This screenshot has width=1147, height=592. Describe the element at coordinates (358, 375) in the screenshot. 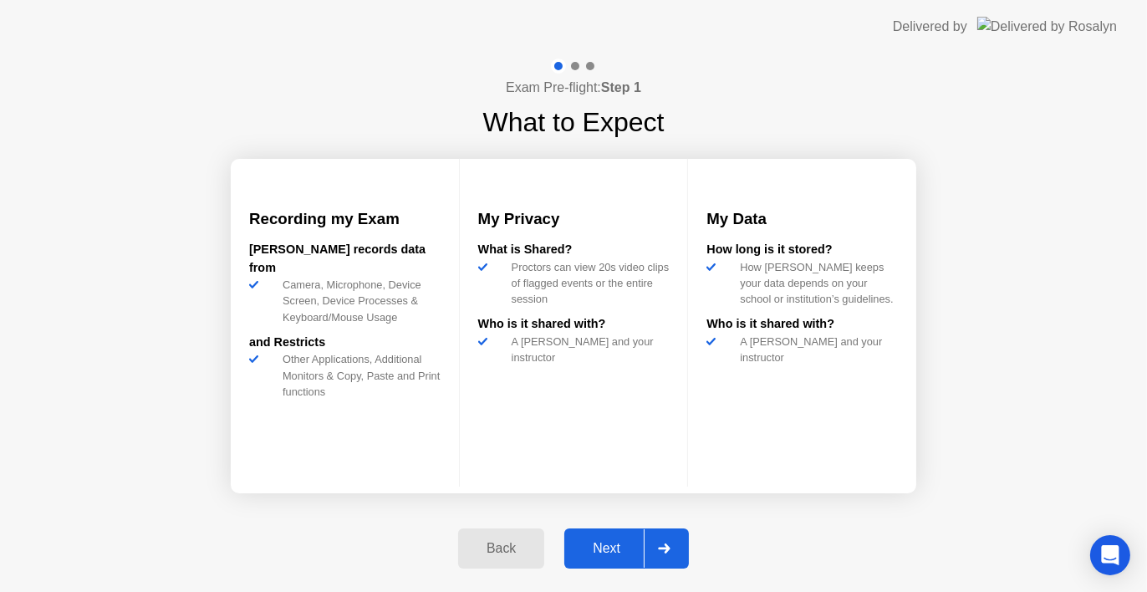

I see `div: Other Applications, Additional Monitors & Copy, Paste and Print functions` at that location.